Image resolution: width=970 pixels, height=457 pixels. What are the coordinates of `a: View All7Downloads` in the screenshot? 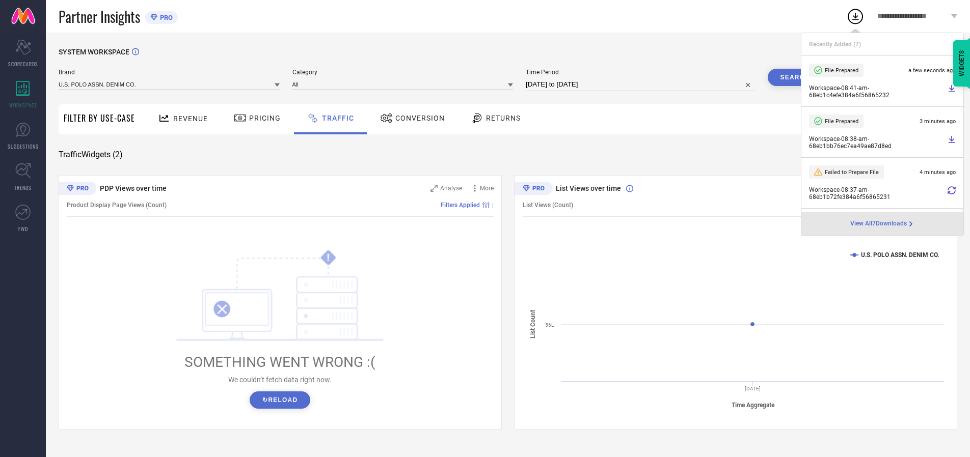 It's located at (882, 224).